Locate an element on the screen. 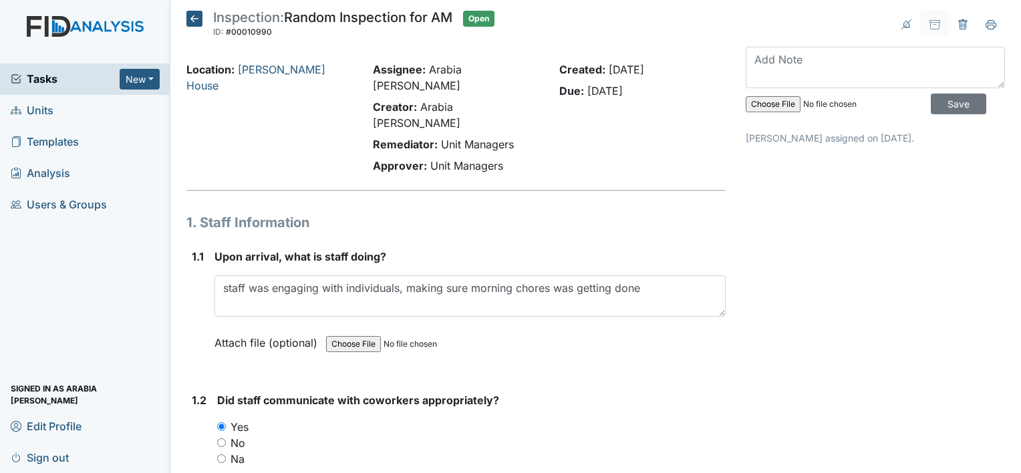  span: Units is located at coordinates (32, 110).